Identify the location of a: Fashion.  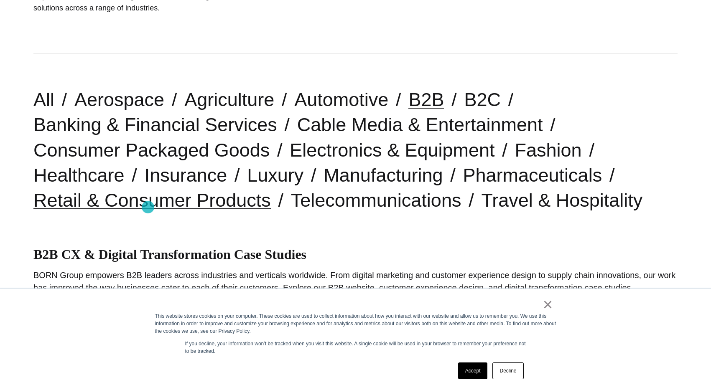
(548, 150).